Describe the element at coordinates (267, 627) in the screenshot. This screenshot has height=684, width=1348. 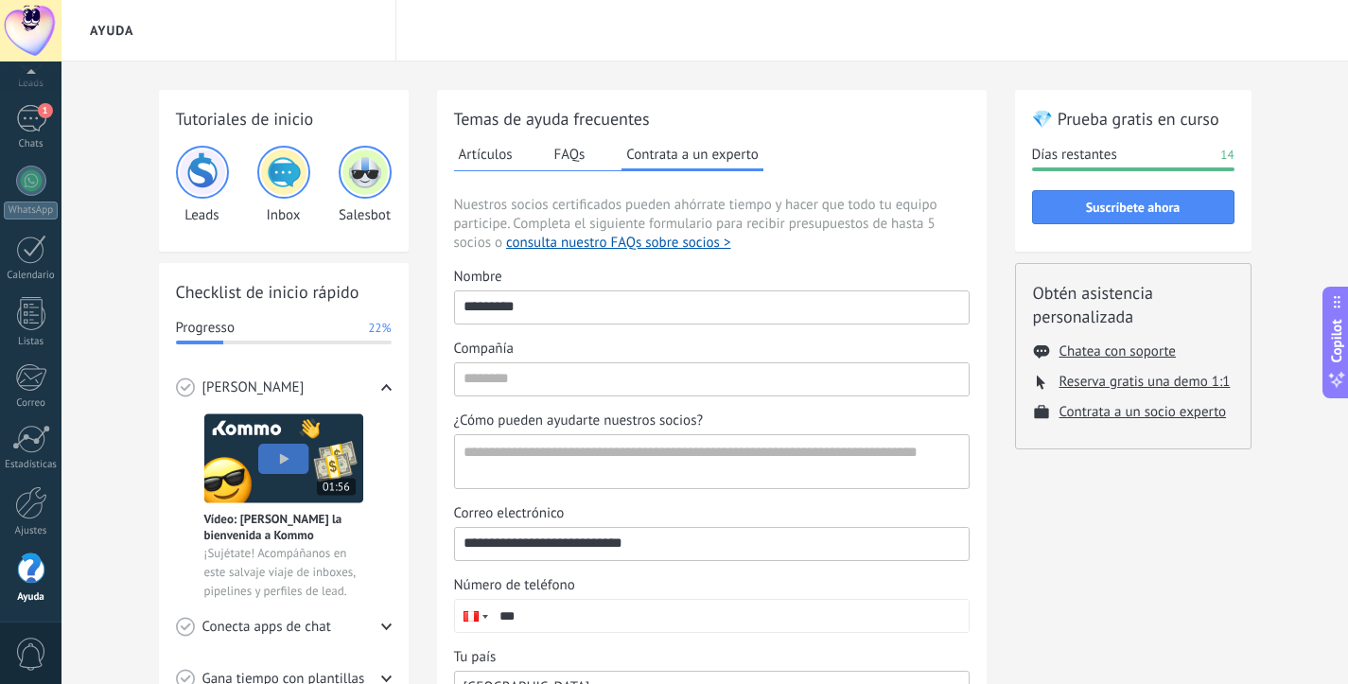
I see `span: Conecta apps de chat` at that location.